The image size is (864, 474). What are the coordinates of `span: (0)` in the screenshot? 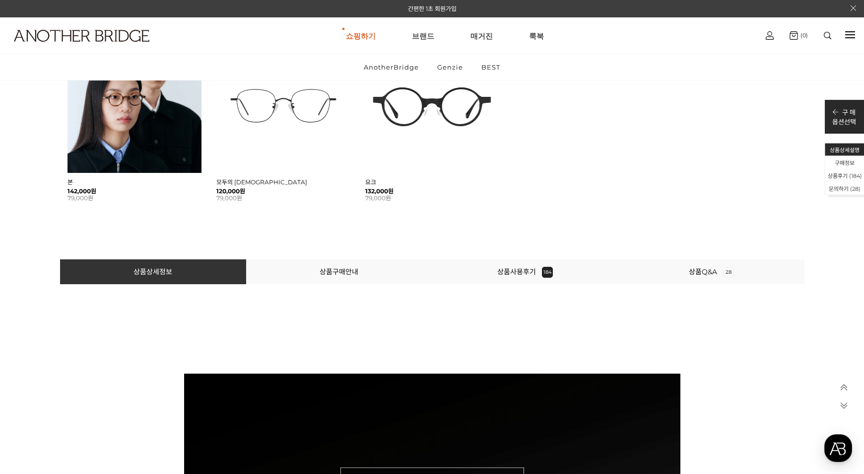 It's located at (803, 35).